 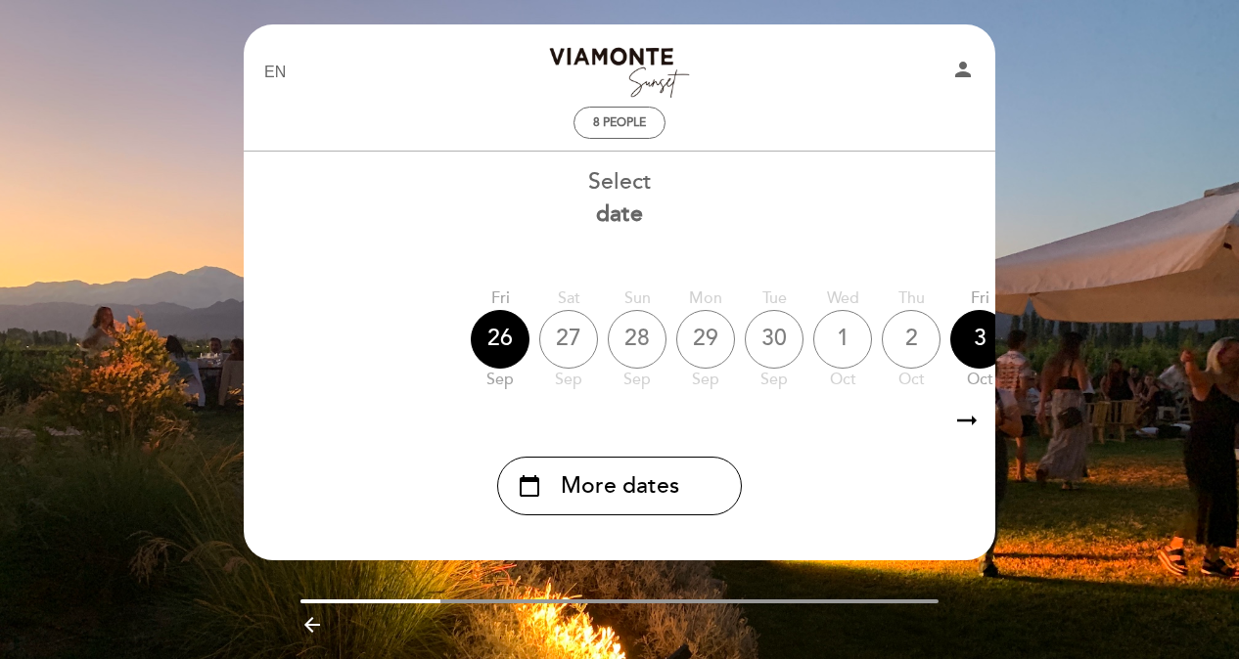 What do you see at coordinates (568, 340) in the screenshot?
I see `div: 27` at bounding box center [568, 340].